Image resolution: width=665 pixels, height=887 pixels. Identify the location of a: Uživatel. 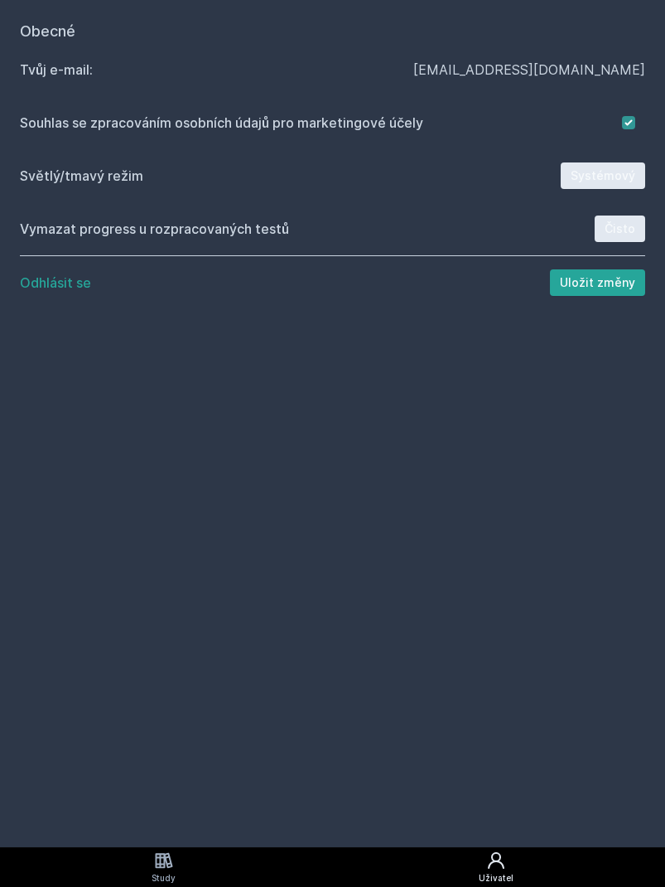
(496, 867).